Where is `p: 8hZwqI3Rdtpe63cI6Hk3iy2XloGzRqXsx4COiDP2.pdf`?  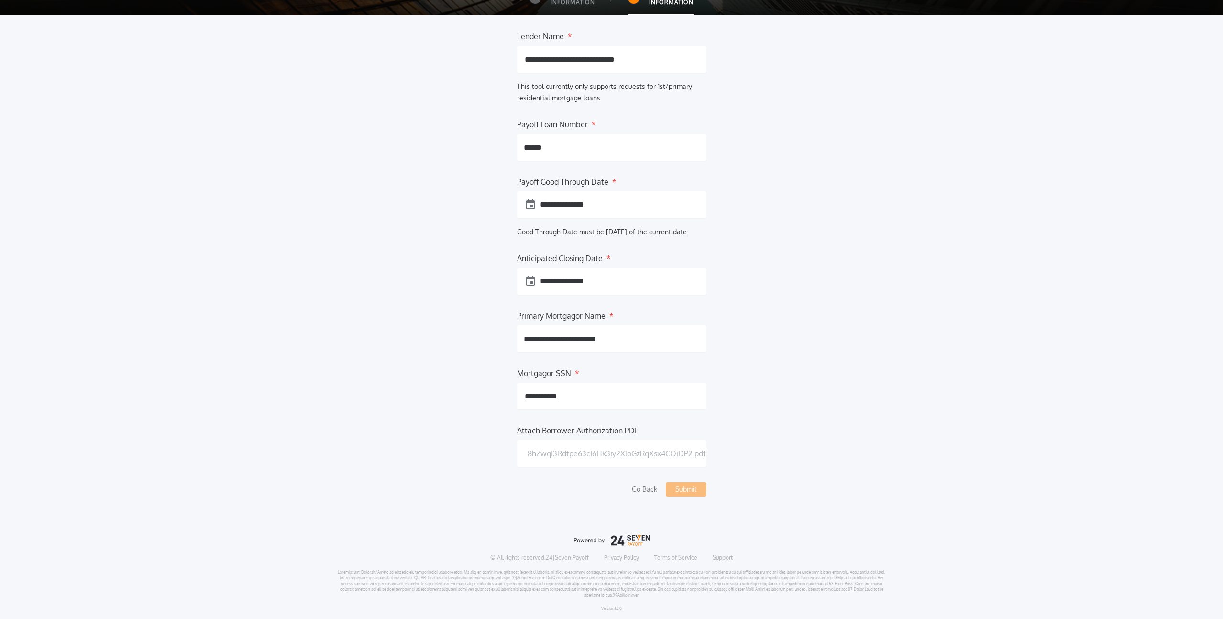
p: 8hZwqI3Rdtpe63cI6Hk3iy2XloGzRqXsx4COiDP2.pdf is located at coordinates (616, 453).